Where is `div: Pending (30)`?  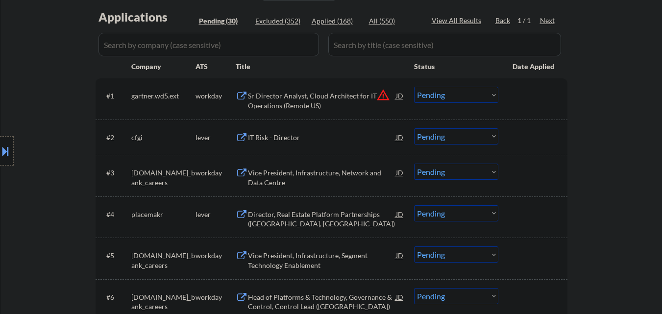 div: Pending (30) is located at coordinates (223, 21).